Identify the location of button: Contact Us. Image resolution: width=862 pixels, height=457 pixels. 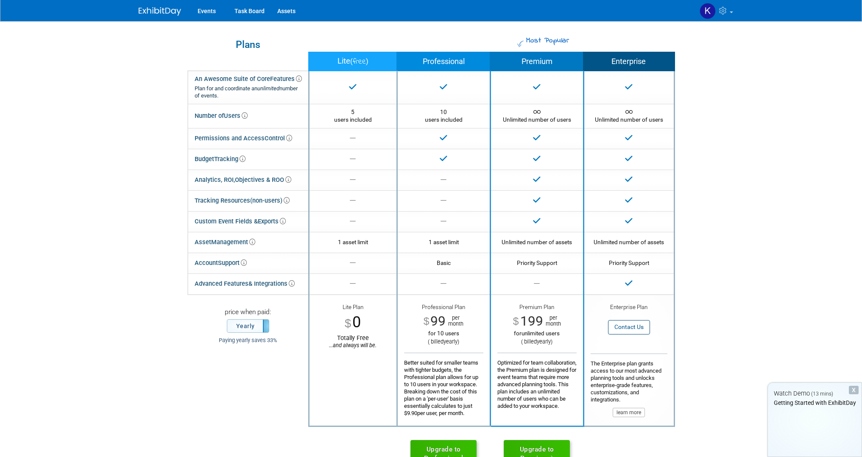
(629, 327).